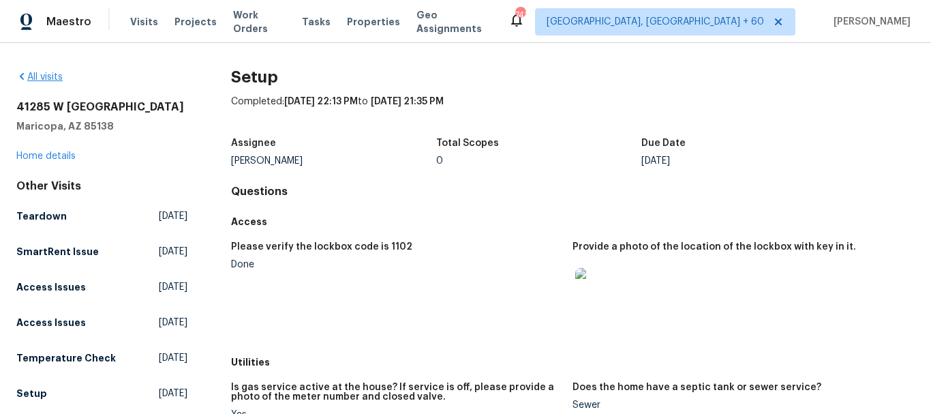  What do you see at coordinates (42, 216) in the screenshot?
I see `h5: Teardown` at bounding box center [42, 216].